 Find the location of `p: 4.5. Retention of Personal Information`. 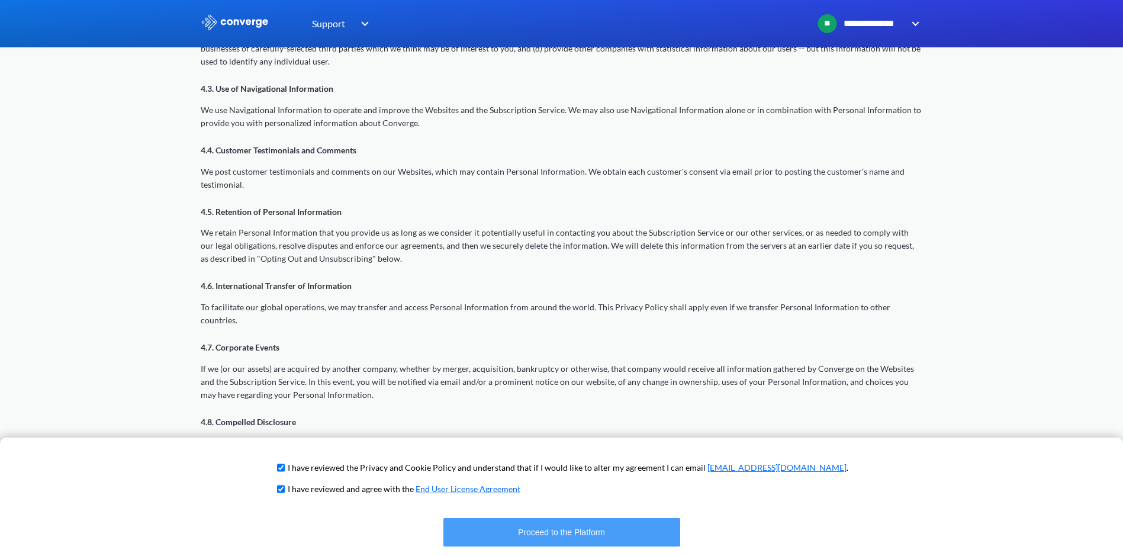

p: 4.5. Retention of Personal Information is located at coordinates (562, 212).